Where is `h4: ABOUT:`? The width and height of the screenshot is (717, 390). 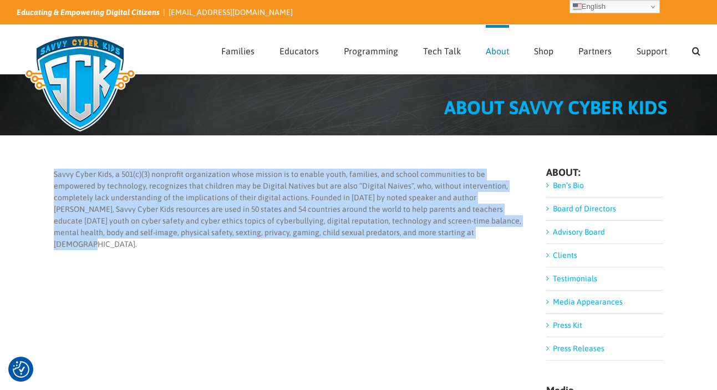
h4: ABOUT: is located at coordinates (604, 172).